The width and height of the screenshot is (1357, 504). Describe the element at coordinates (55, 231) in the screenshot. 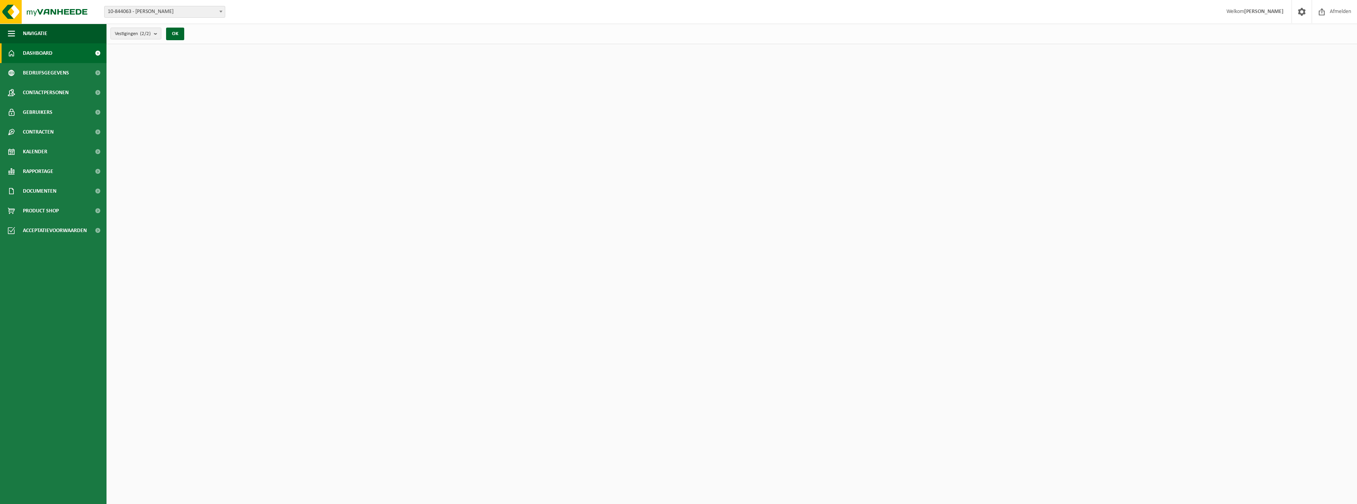

I see `span: Acceptatievoorwaarden` at that location.